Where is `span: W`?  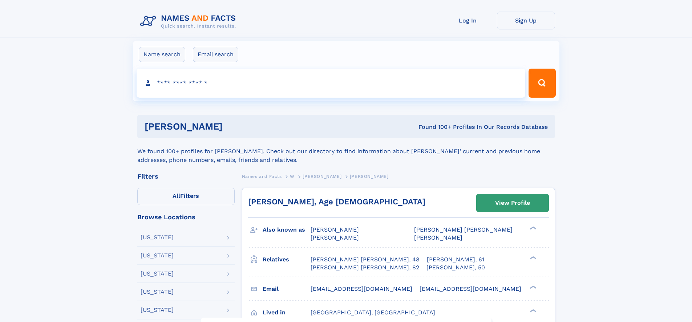 span: W is located at coordinates (292, 177).